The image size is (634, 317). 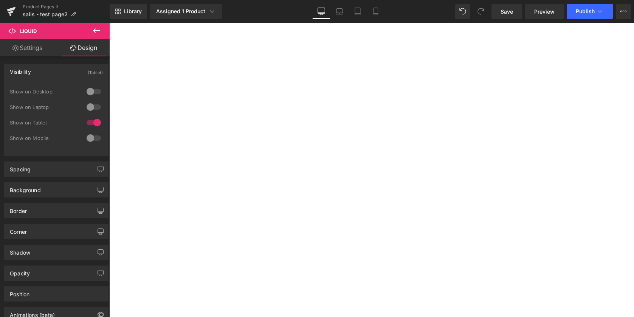 What do you see at coordinates (18, 229) in the screenshot?
I see `div: Corner` at bounding box center [18, 229].